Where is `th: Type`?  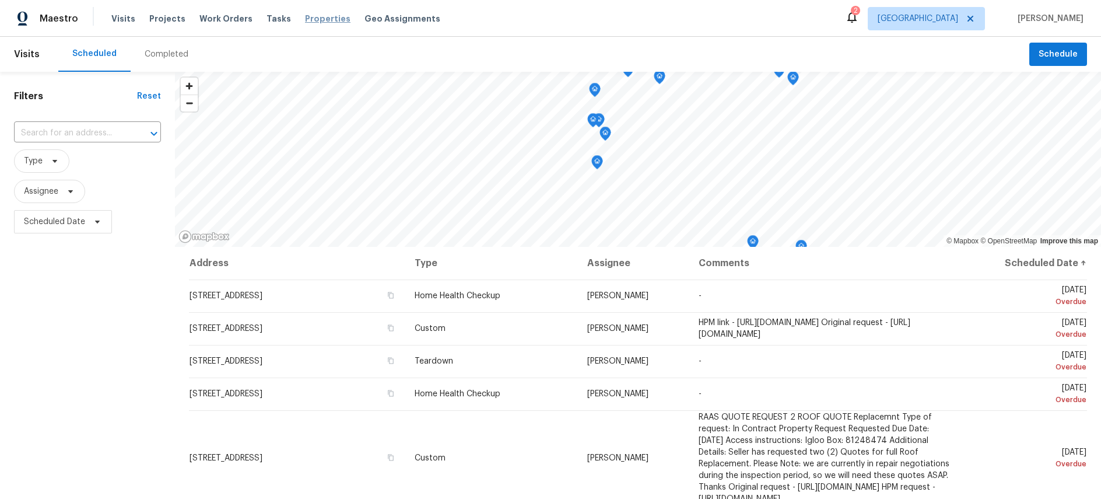
th: Type is located at coordinates (492, 263).